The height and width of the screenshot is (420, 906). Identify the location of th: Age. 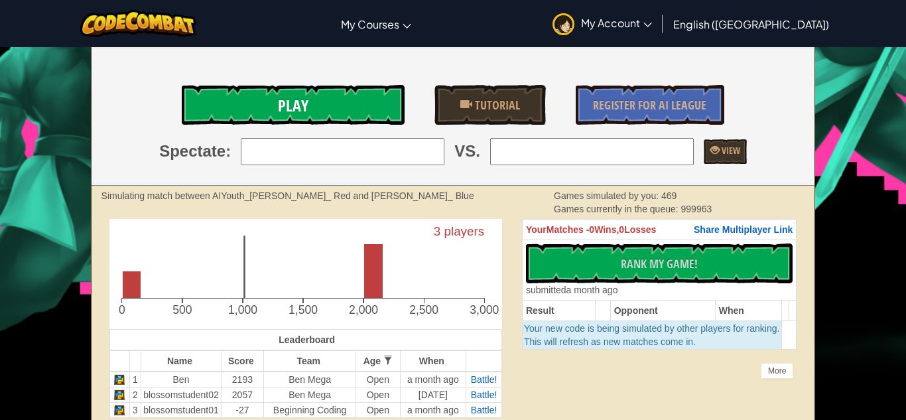
(378, 361).